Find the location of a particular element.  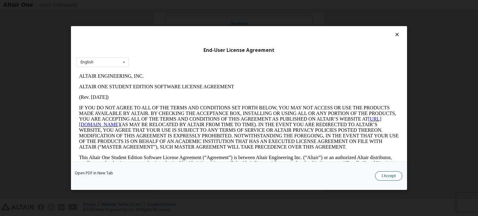

p: ALTAIR ENGINEERING, INC. is located at coordinates (163, 5).